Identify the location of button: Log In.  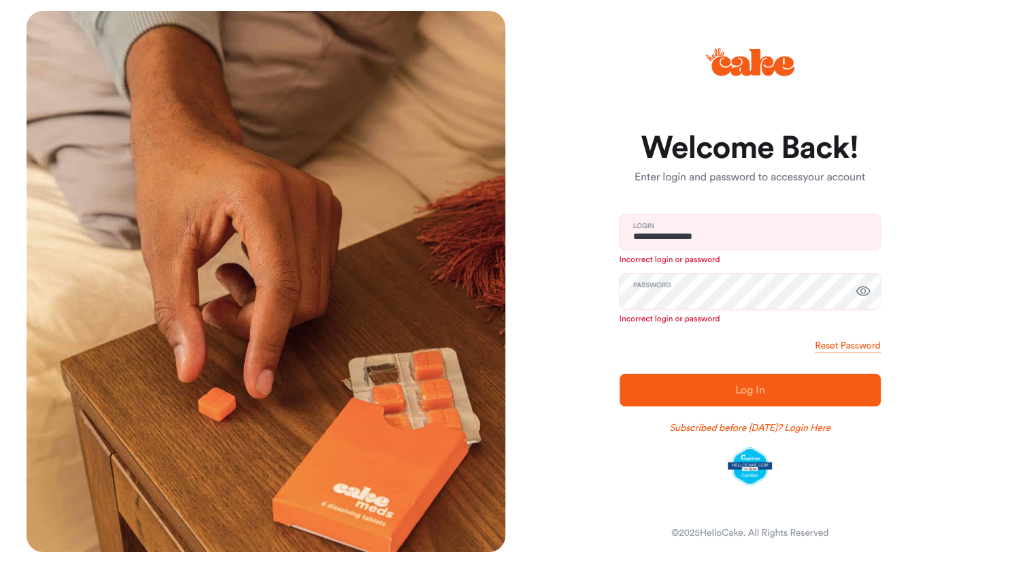
(750, 390).